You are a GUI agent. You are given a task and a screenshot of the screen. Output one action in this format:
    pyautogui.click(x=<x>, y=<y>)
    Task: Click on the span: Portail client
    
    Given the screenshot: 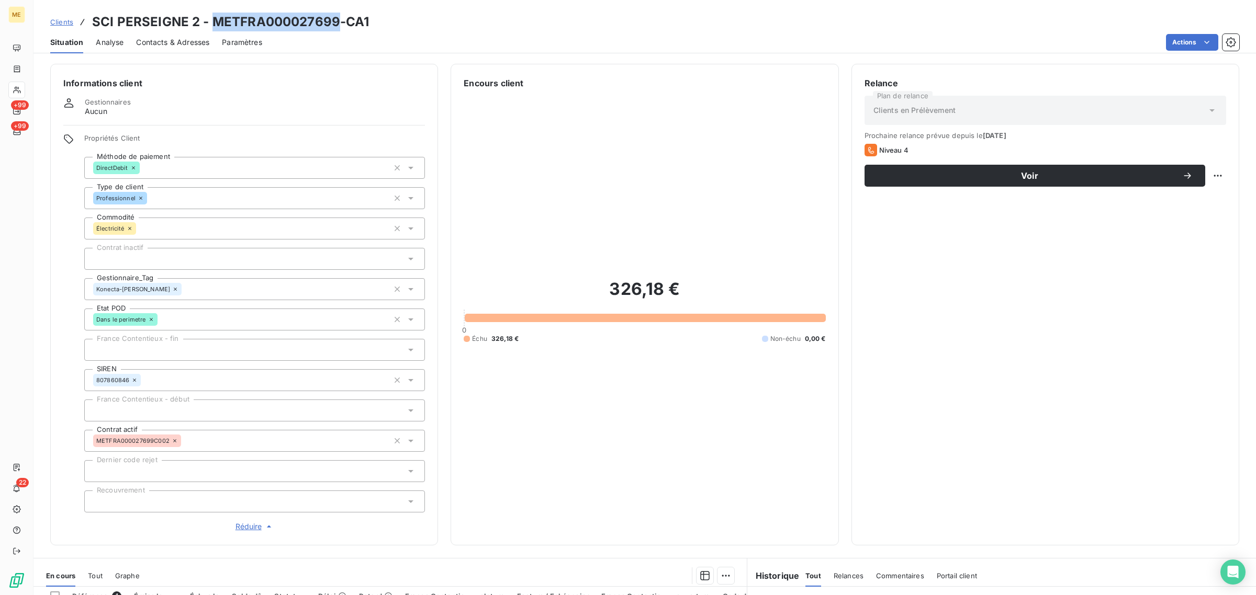 What is the action you would take?
    pyautogui.click(x=956, y=576)
    